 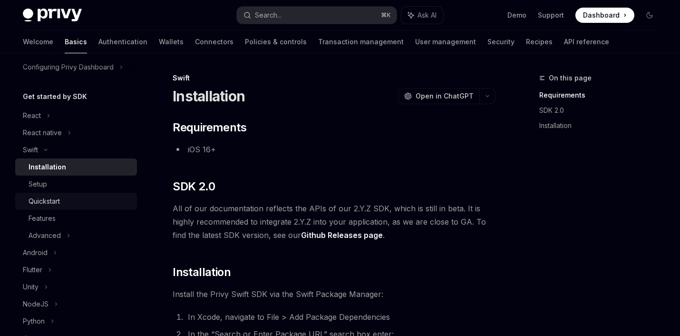 What do you see at coordinates (32, 269) in the screenshot?
I see `div: Flutter` at bounding box center [32, 269].